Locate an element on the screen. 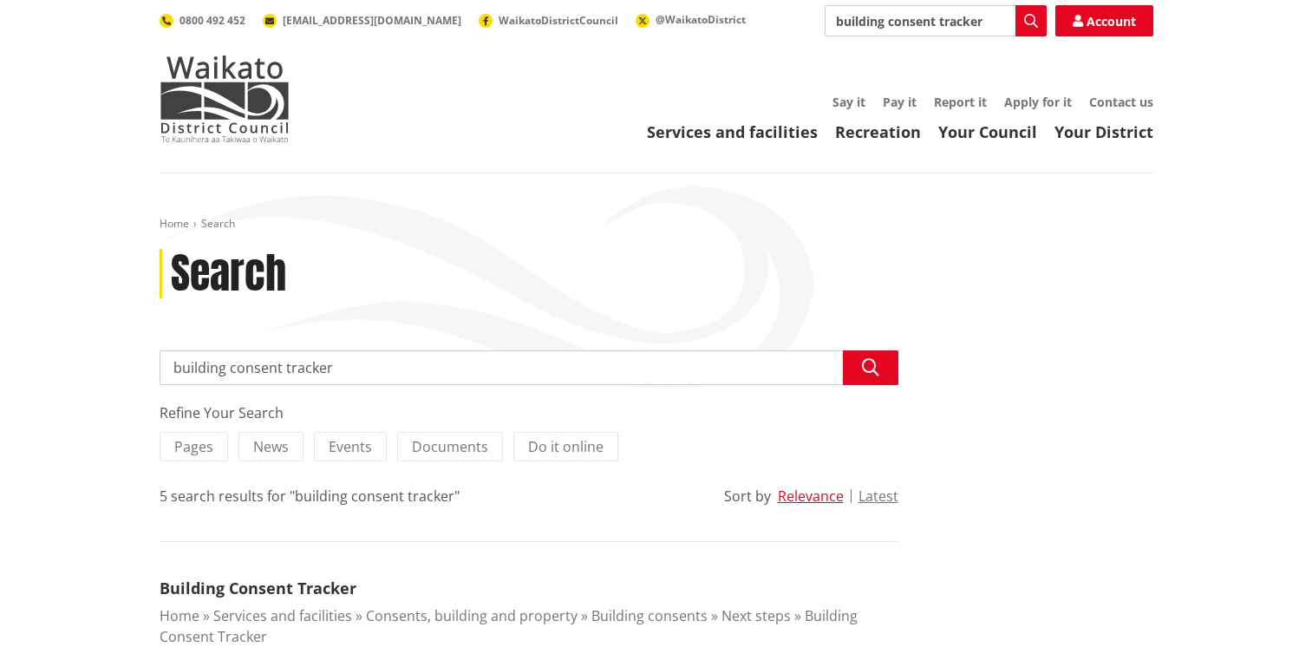 This screenshot has width=1312, height=647. a: Say it is located at coordinates (849, 101).